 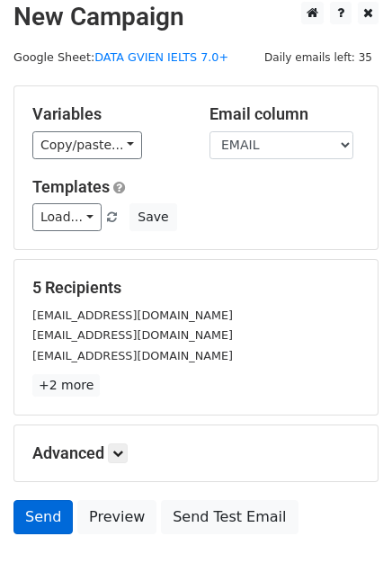 I want to click on h5: Variables, so click(x=107, y=114).